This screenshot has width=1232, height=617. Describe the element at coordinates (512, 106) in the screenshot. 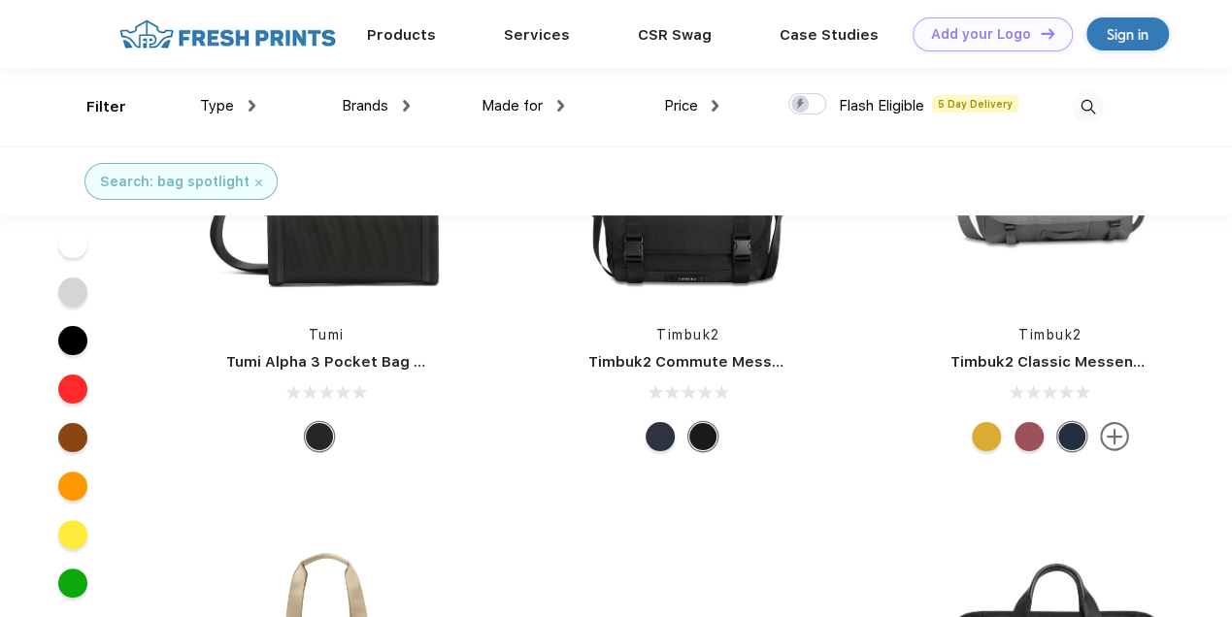

I see `span: Made for` at that location.